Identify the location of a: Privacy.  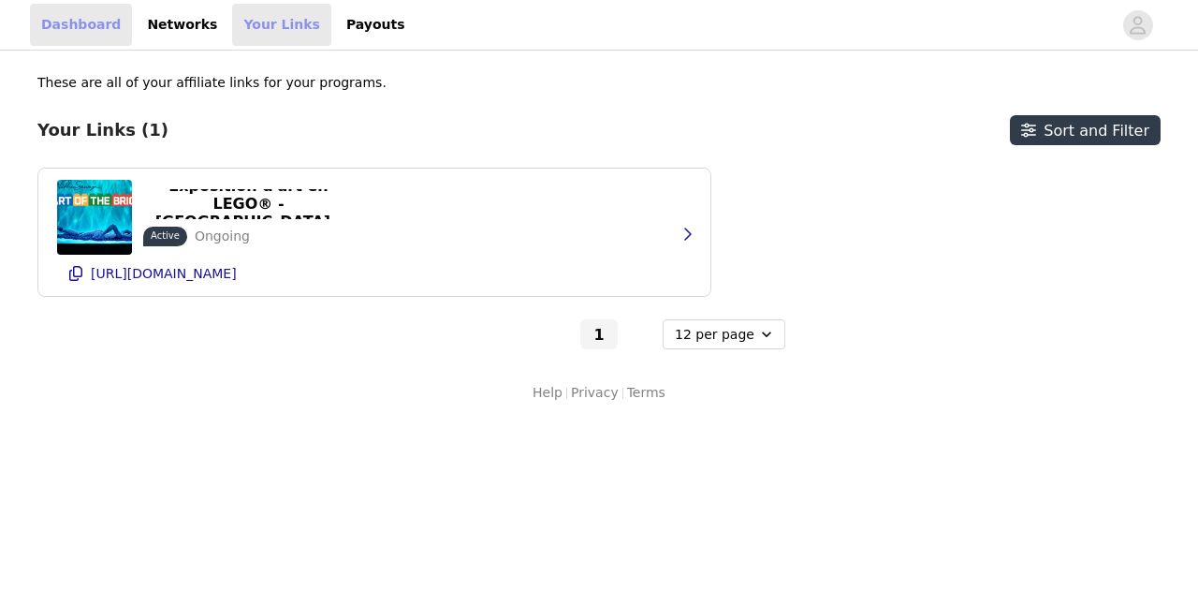
(595, 392).